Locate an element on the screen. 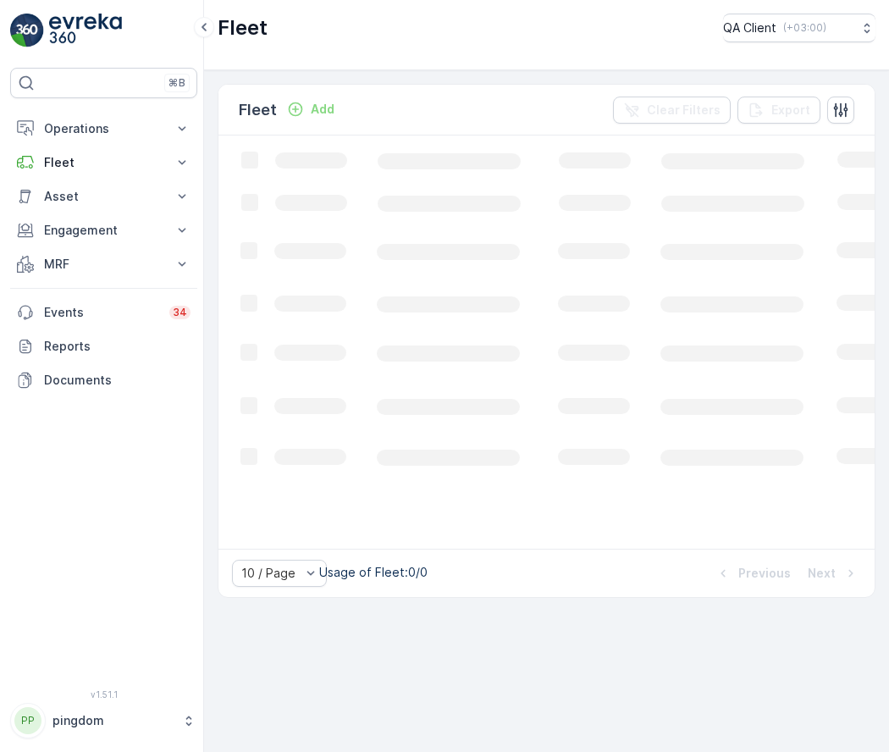 The height and width of the screenshot is (752, 889). p: pingdom is located at coordinates (113, 721).